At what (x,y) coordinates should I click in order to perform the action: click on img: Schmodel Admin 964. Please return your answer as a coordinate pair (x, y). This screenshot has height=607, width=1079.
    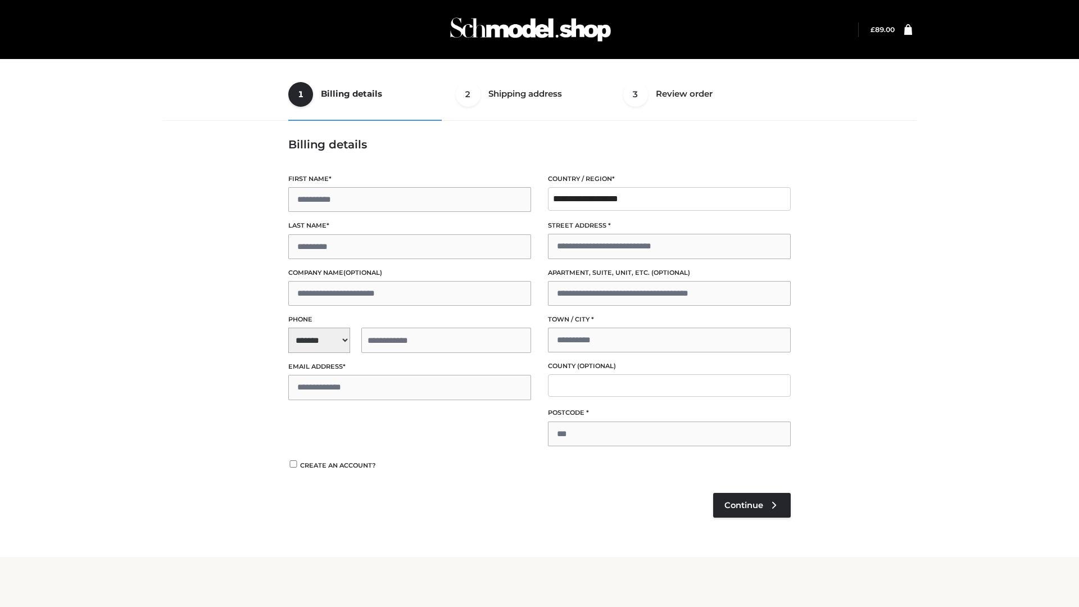
    Looking at the image, I should click on (531, 29).